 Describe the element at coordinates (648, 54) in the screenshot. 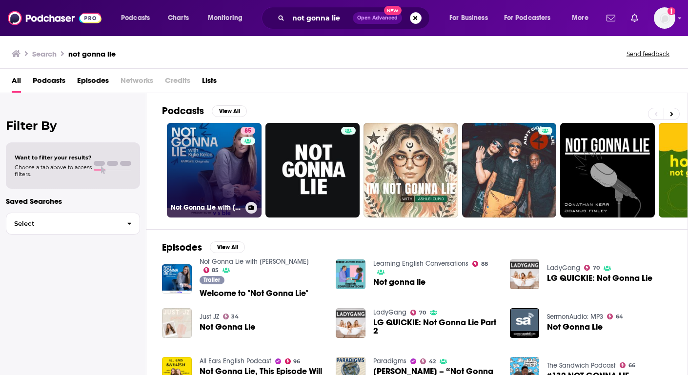

I see `button: Send feedback` at that location.